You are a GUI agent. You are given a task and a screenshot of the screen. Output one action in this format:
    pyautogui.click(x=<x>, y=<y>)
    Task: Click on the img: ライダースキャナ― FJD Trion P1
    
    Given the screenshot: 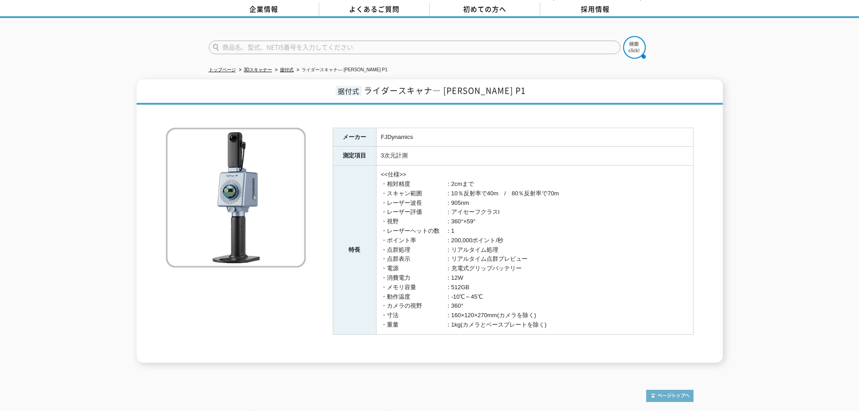 What is the action you would take?
    pyautogui.click(x=236, y=197)
    